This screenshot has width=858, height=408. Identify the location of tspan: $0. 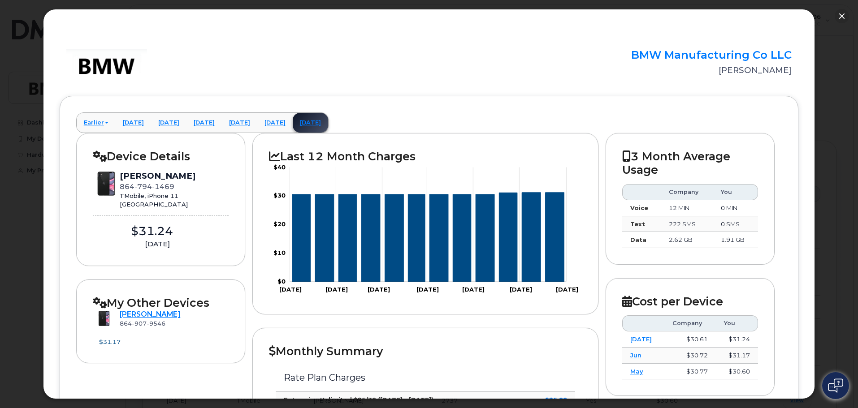
(282, 282).